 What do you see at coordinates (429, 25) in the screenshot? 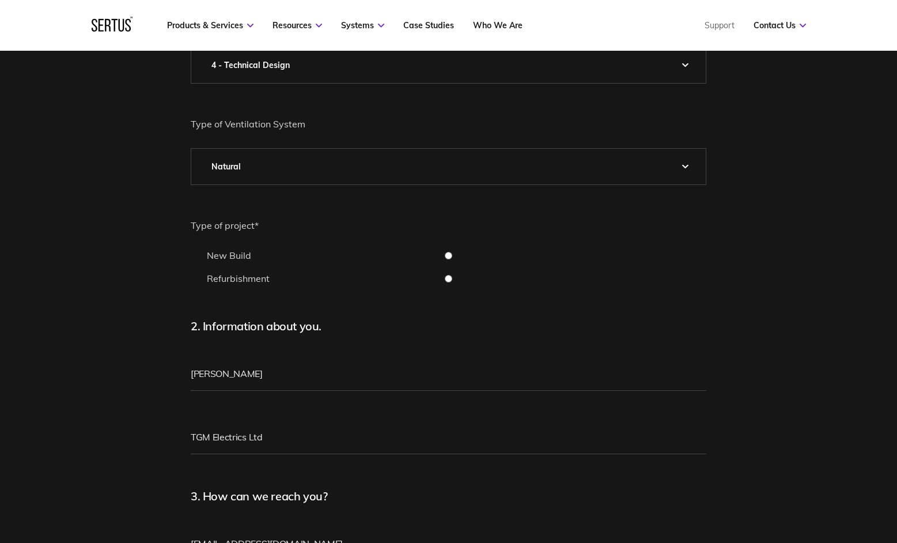
I see `a: Case Studies` at bounding box center [429, 25].